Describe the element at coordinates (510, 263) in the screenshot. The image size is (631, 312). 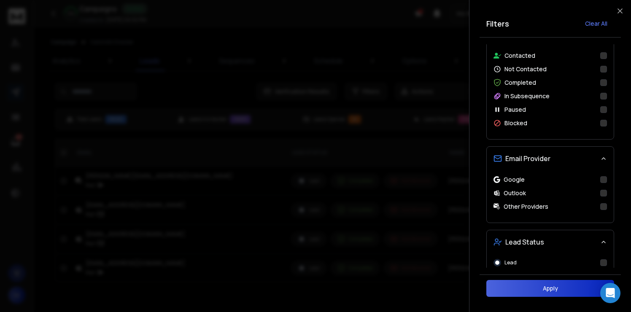
I see `p: Lead` at that location.